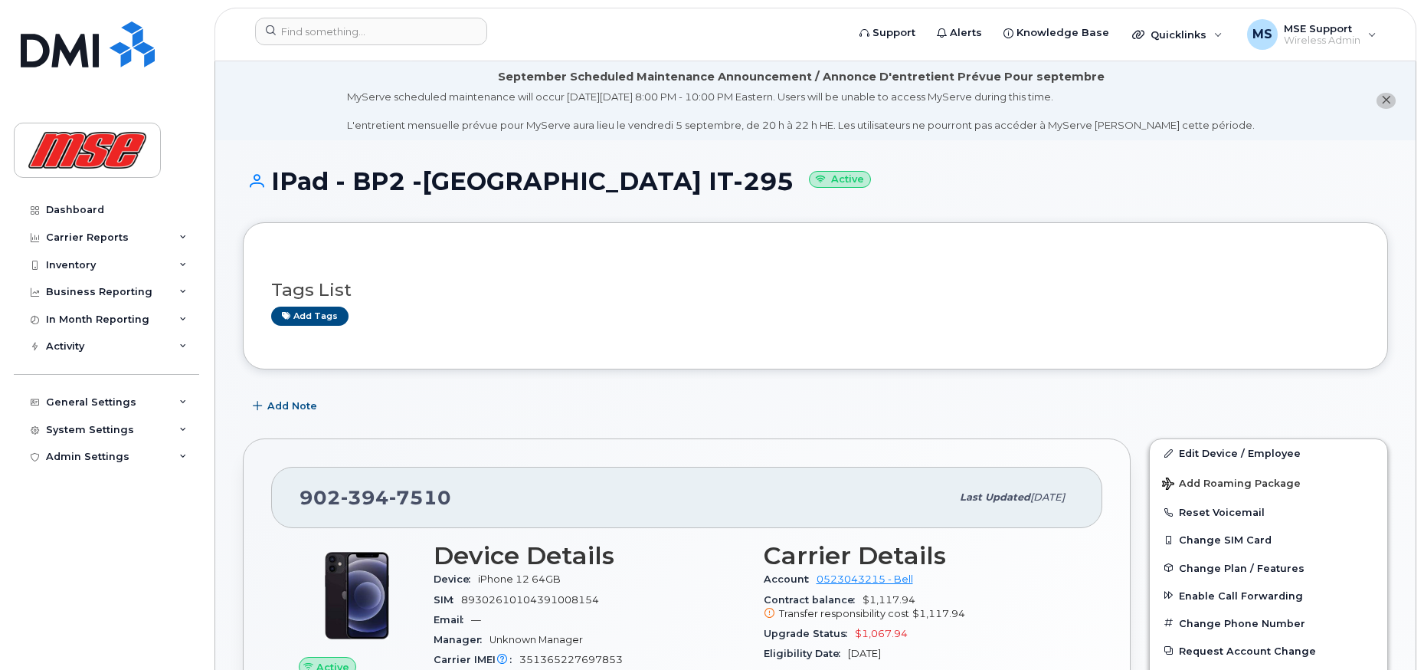 Image resolution: width=1424 pixels, height=670 pixels. What do you see at coordinates (571, 659) in the screenshot?
I see `span: 351365227697853` at bounding box center [571, 659].